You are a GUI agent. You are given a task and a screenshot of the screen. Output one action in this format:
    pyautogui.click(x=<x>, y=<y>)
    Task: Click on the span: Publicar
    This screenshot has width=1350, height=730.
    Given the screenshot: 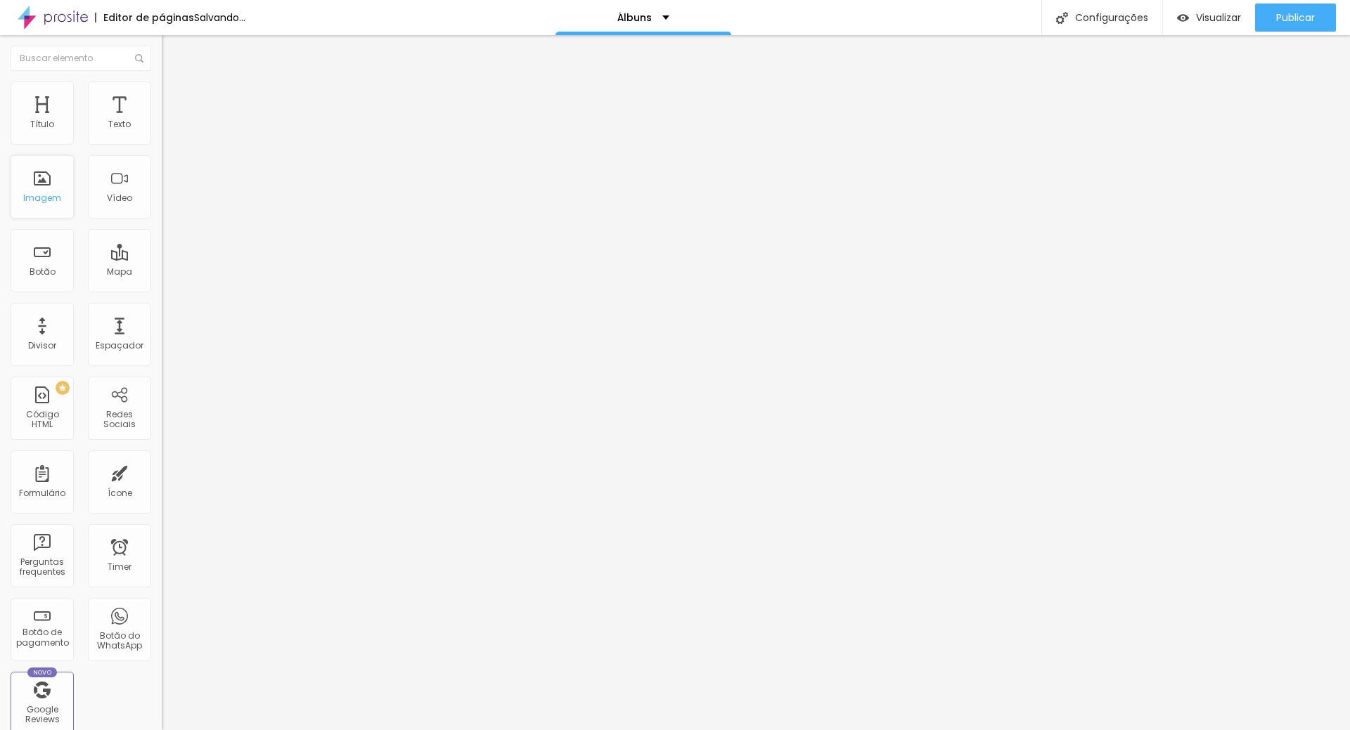 What is the action you would take?
    pyautogui.click(x=1295, y=18)
    